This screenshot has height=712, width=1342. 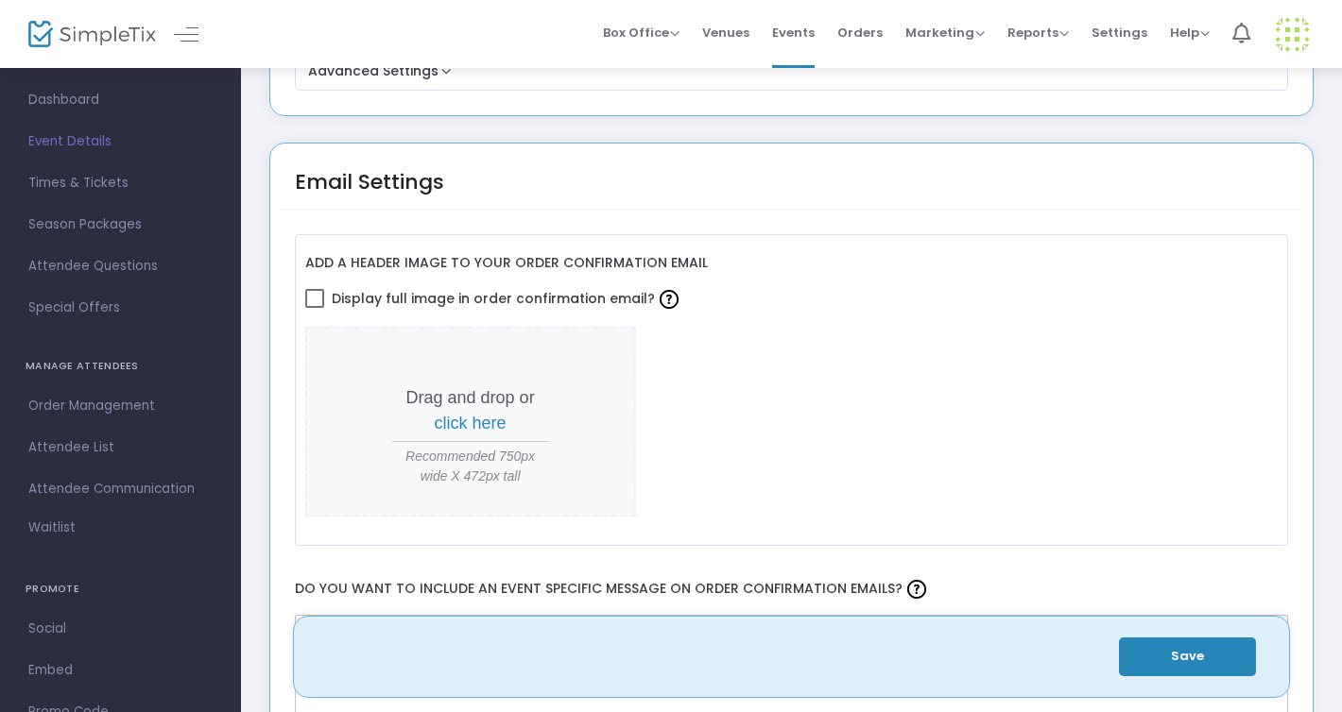 What do you see at coordinates (792, 72) in the screenshot?
I see `button: Advanced Settings` at bounding box center [792, 72].